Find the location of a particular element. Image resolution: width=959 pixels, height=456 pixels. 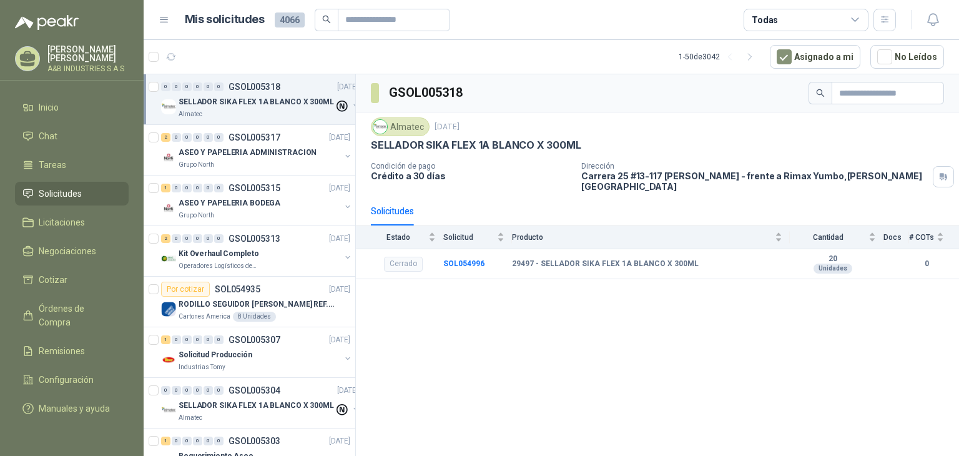

span: Tareas is located at coordinates (52, 165).